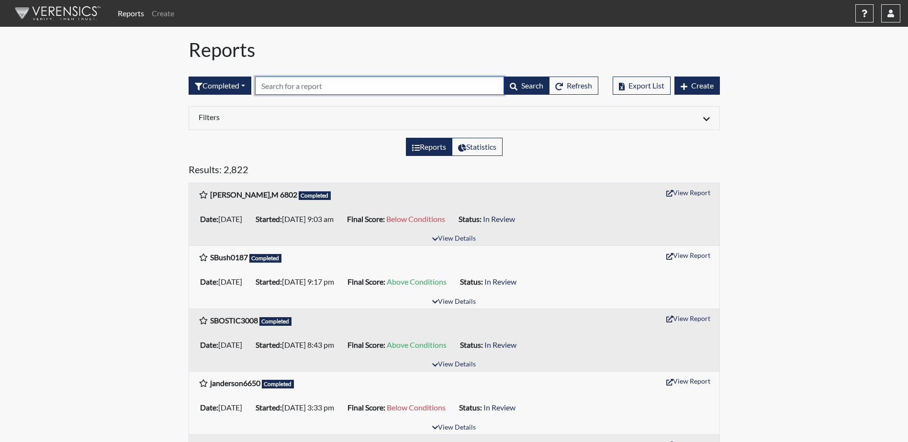 The height and width of the screenshot is (442, 908). What do you see at coordinates (234, 320) in the screenshot?
I see `b: SBOSTIC3008` at bounding box center [234, 320].